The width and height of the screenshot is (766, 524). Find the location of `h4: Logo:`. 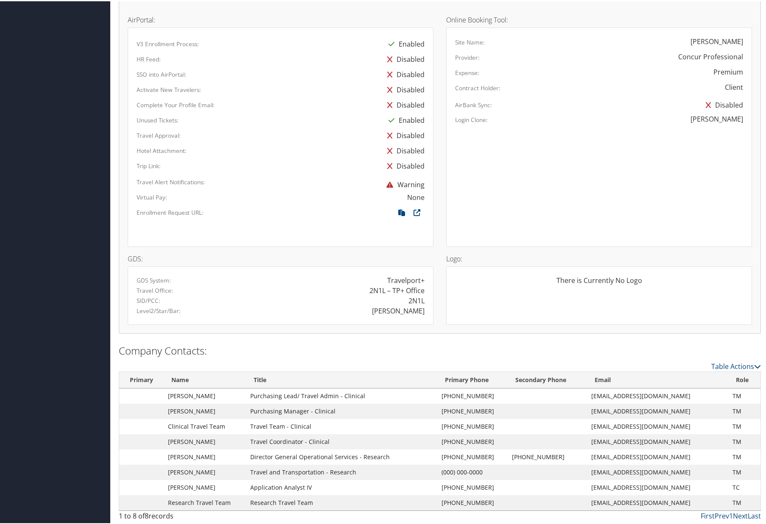

h4: Logo: is located at coordinates (599, 258).